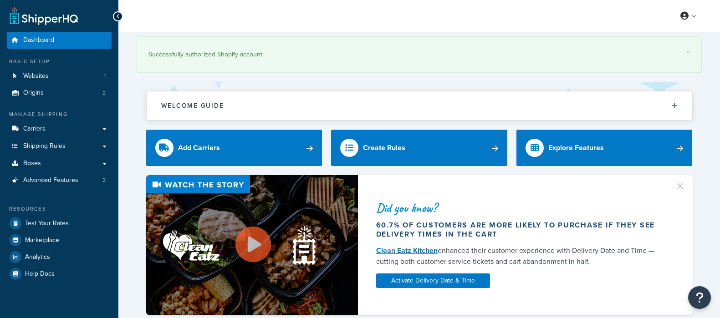 The image size is (720, 318). Describe the element at coordinates (520, 256) in the screenshot. I see `div: enhanced their customer experience with Delivery Date and Time — cutting both customer service ti...` at that location.